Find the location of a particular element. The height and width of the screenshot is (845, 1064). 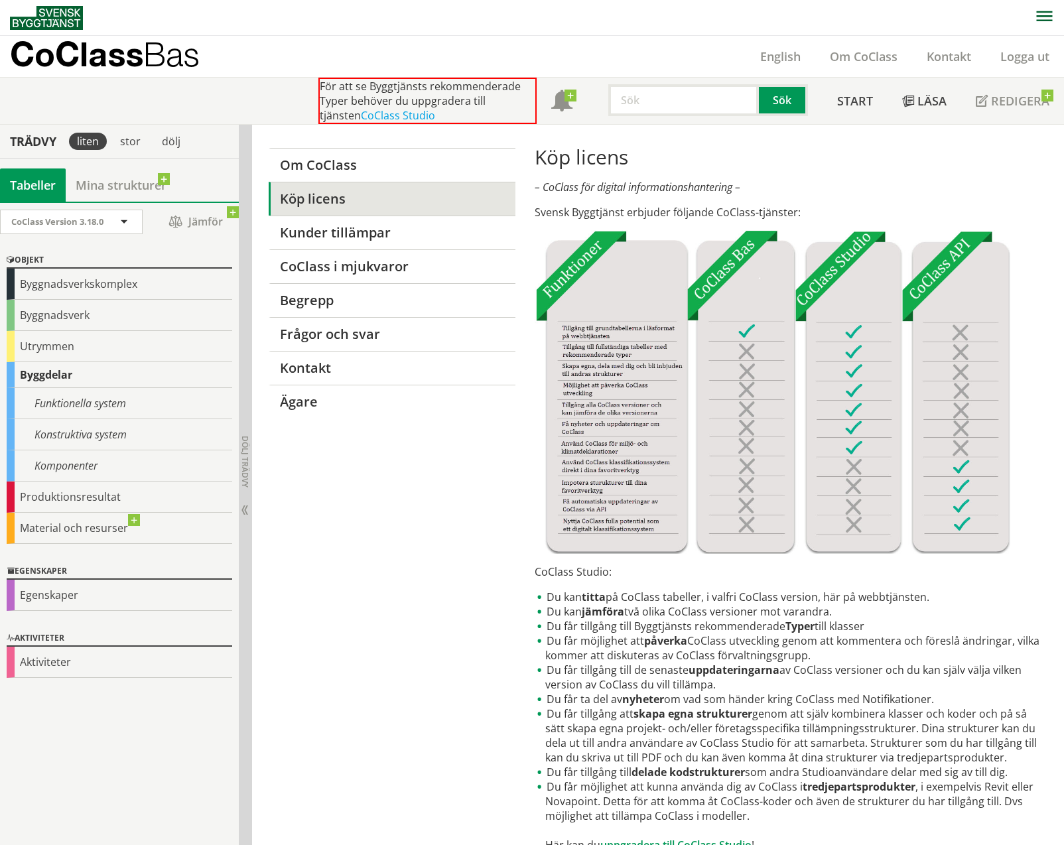

span: Start is located at coordinates (855, 101).